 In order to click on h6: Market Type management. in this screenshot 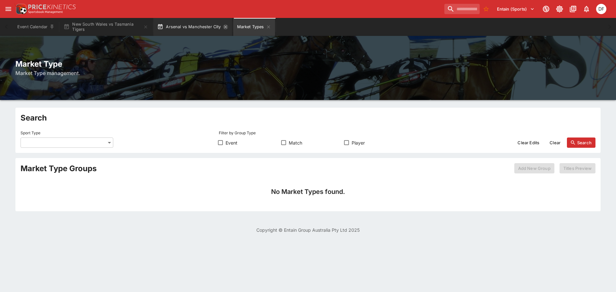, I will do `click(308, 73)`.